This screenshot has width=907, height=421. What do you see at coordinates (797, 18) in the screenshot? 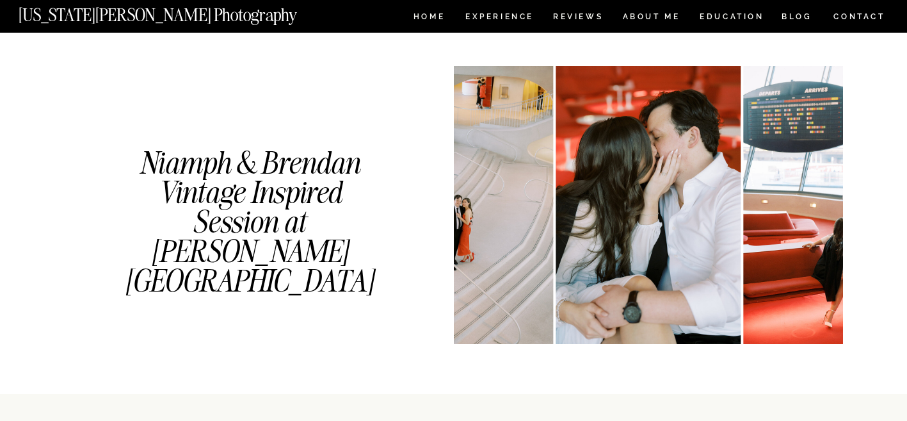
I see `a: BLOG` at bounding box center [797, 18].